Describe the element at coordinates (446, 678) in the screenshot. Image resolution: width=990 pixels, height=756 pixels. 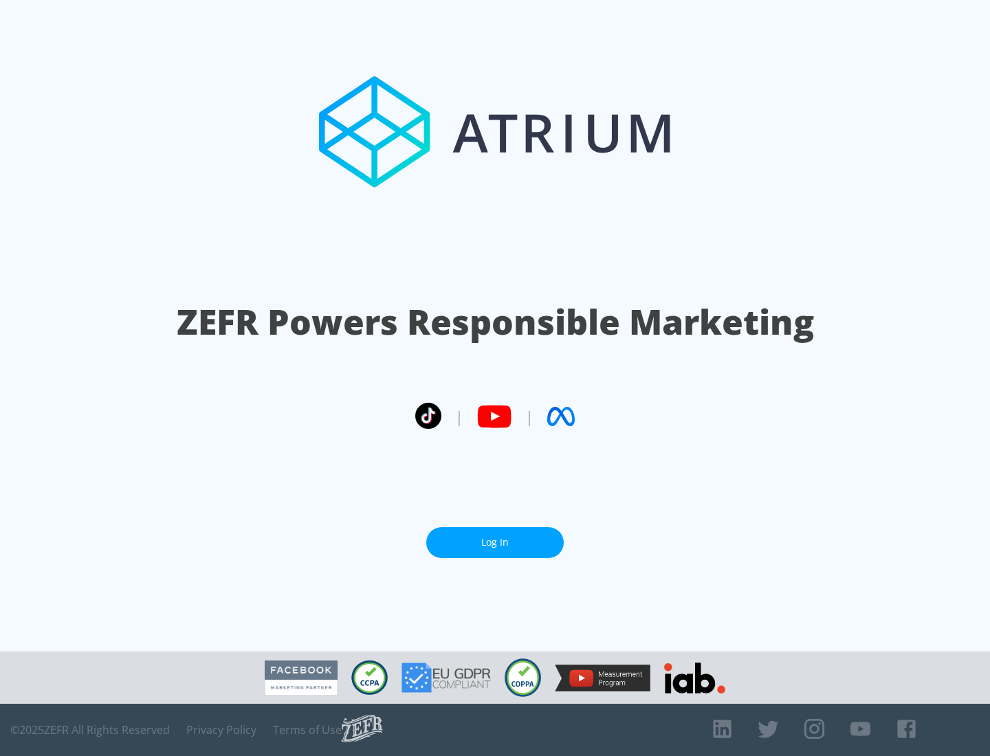
I see `img: GDPR Compliant` at that location.